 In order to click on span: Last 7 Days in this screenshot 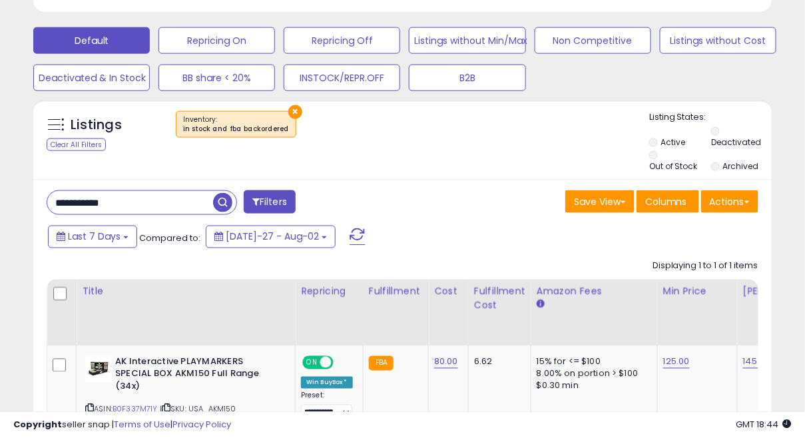, I will do `click(94, 237)`.